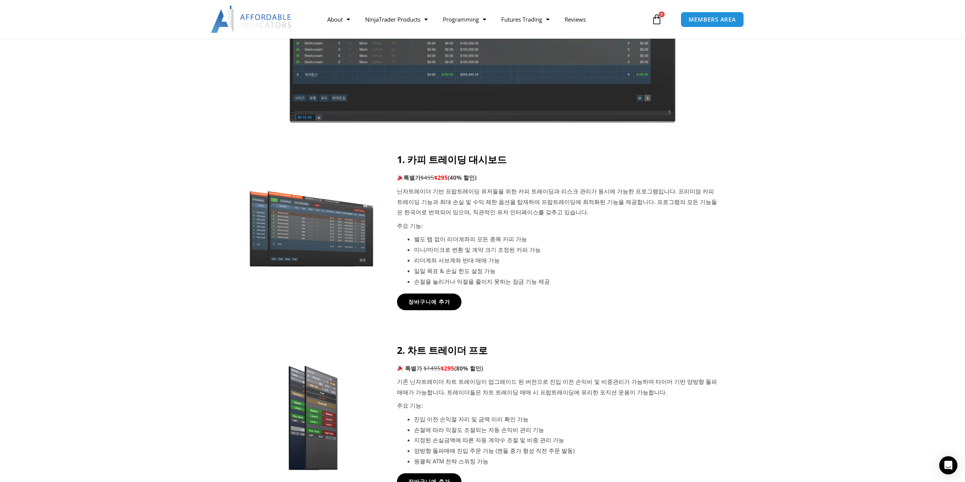 This screenshot has width=965, height=482. I want to click on li: 양방향 돌파매매 진입 주문 가능 (캔들 종가 형성 직전 주문 발동), so click(567, 451).